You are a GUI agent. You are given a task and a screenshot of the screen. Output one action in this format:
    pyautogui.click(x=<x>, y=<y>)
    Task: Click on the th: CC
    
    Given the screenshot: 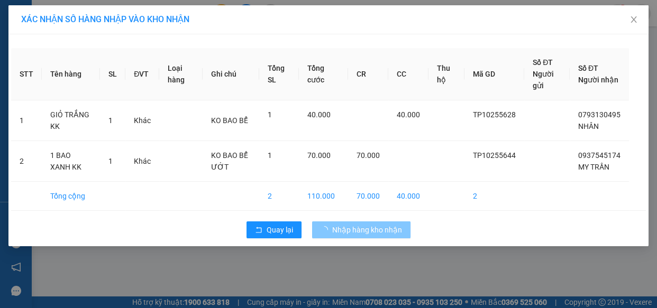 What is the action you would take?
    pyautogui.click(x=408, y=74)
    